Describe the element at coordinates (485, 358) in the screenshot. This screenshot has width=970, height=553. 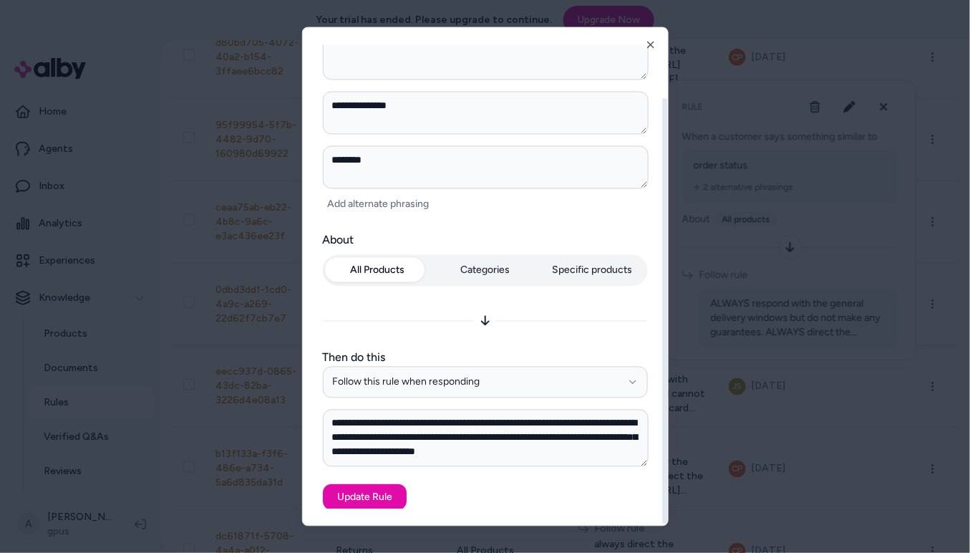
I see `label: Then do this` at that location.